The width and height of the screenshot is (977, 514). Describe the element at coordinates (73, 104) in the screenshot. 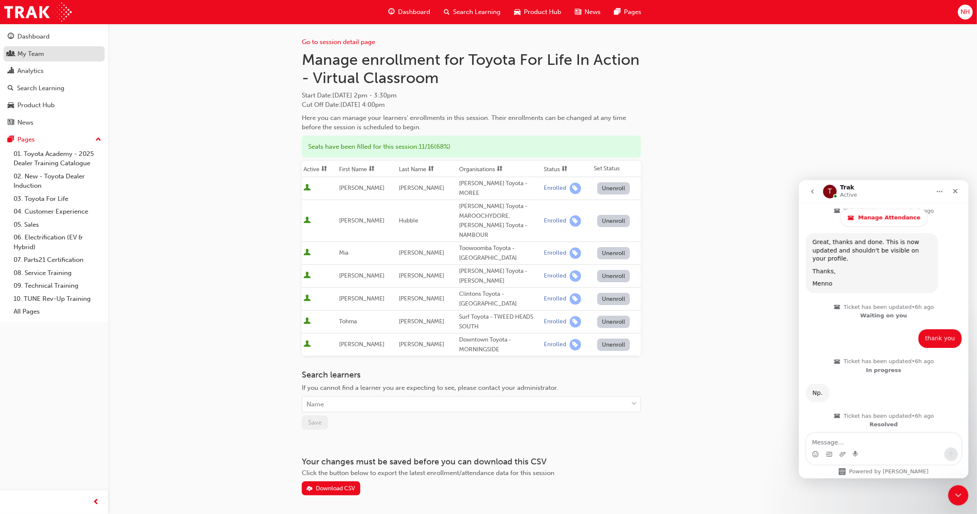

I see `div: Menno` at that location.